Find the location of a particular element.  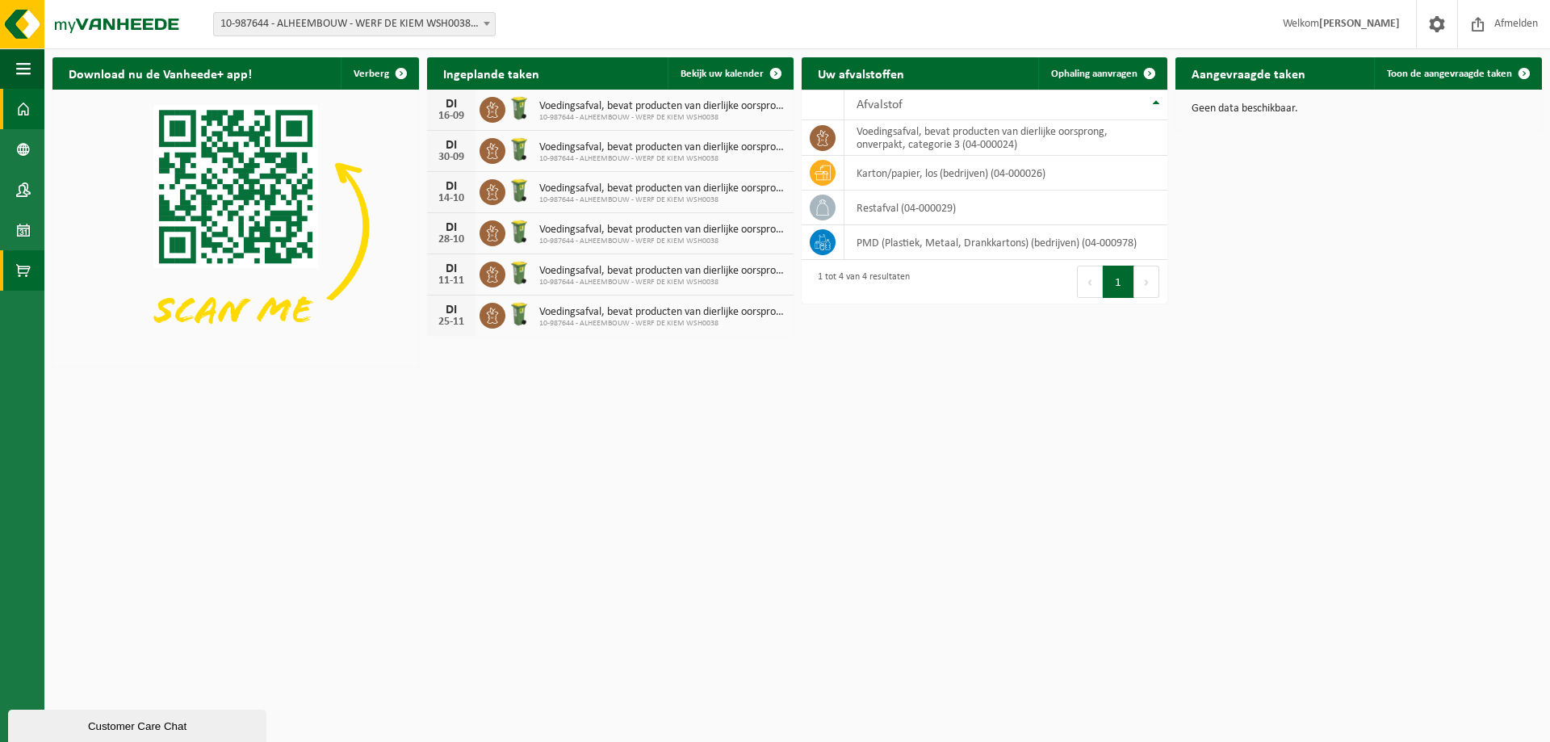

div: 11-11 is located at coordinates (451, 281).